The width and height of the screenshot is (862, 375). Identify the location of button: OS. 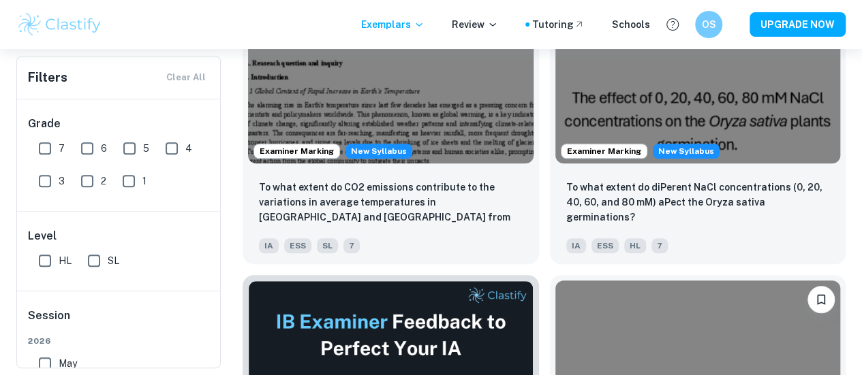
(708, 25).